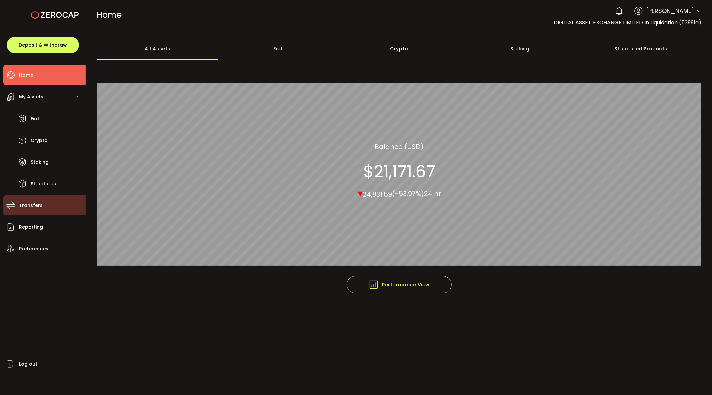 This screenshot has height=395, width=712. Describe the element at coordinates (279, 49) in the screenshot. I see `div: Fiat` at that location.